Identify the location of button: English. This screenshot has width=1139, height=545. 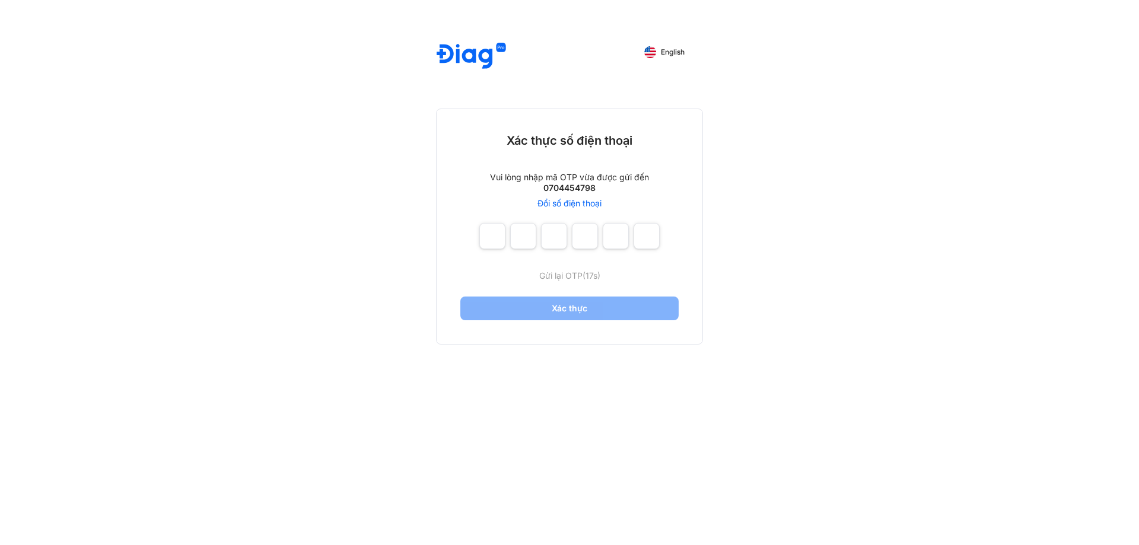
(664, 52).